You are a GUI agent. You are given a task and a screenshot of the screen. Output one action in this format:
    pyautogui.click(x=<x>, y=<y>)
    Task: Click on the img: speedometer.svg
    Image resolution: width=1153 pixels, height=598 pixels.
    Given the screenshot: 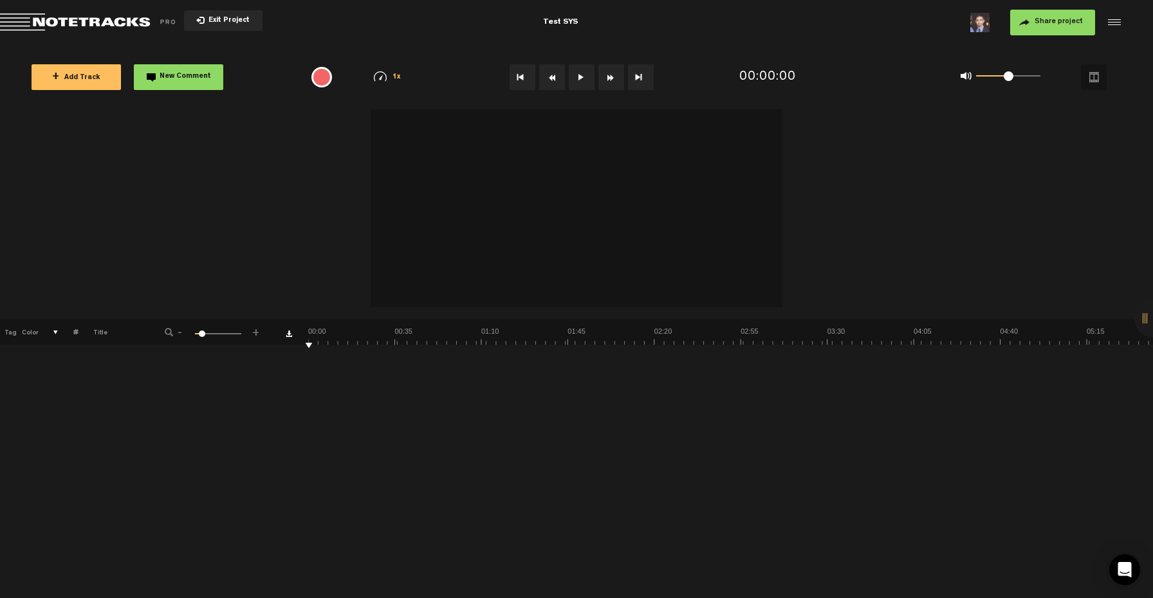 What is the action you would take?
    pyautogui.click(x=380, y=77)
    